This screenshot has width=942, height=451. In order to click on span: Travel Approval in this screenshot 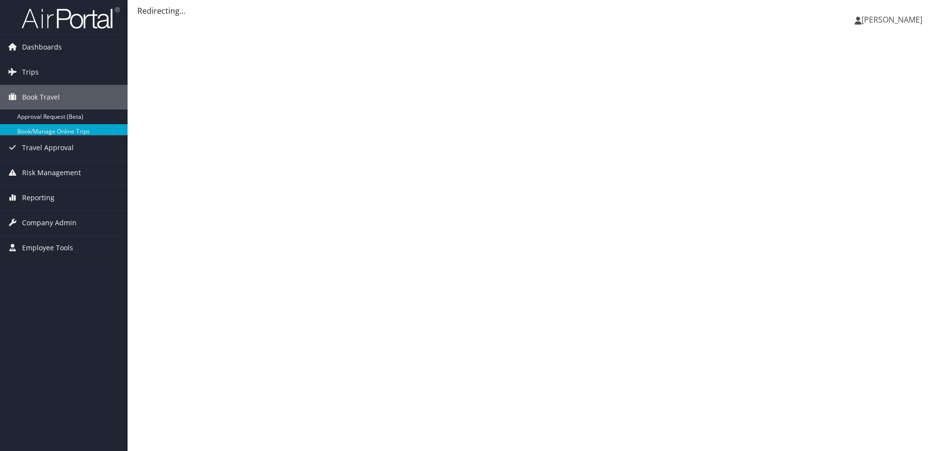, I will do `click(48, 148)`.